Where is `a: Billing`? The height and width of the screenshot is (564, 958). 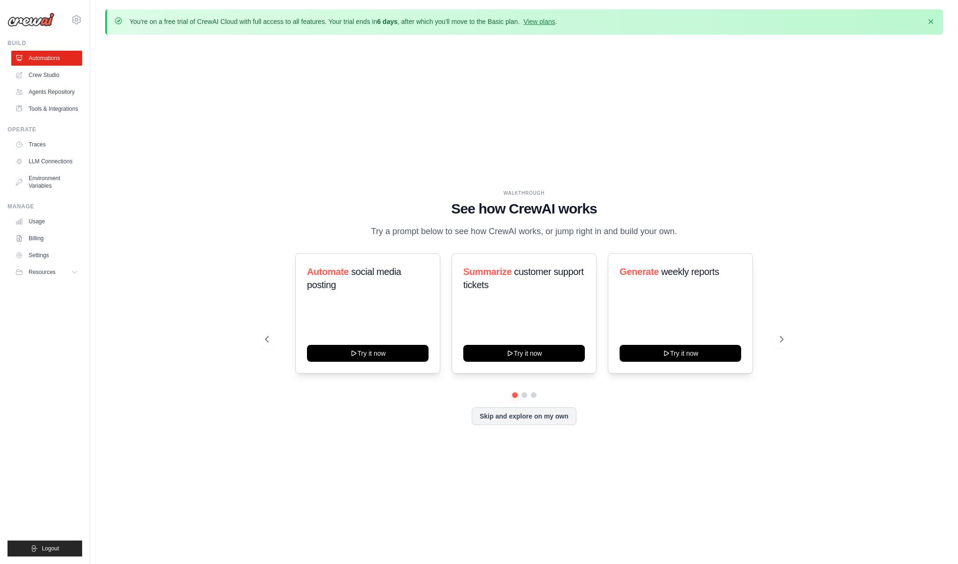 a: Billing is located at coordinates (46, 238).